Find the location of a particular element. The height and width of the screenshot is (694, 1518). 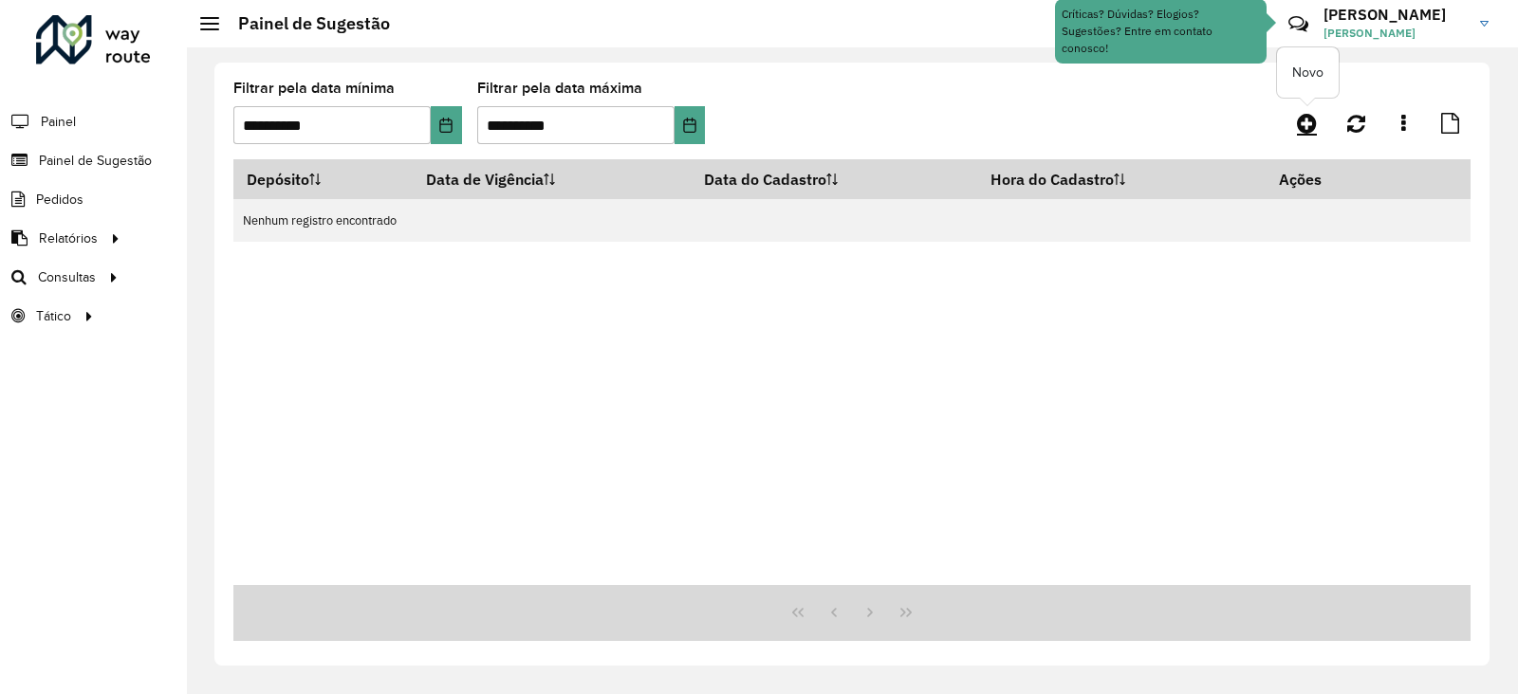

td: Nenhum registro encontrado is located at coordinates (852, 220).